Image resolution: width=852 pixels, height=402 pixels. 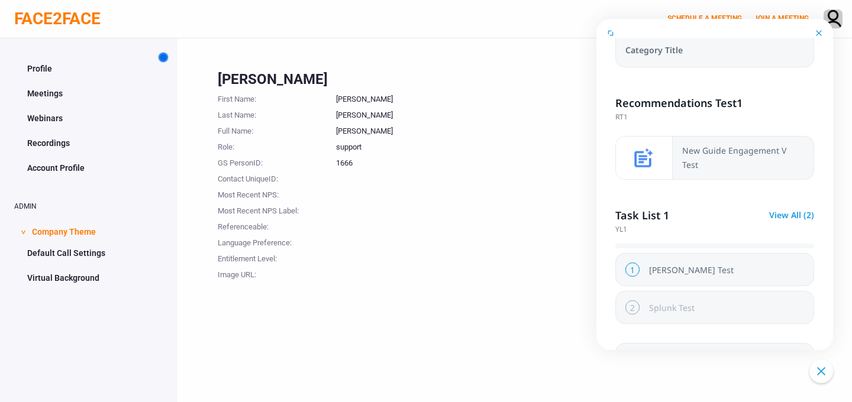 What do you see at coordinates (222, 14) in the screenshot?
I see `button: close button` at bounding box center [222, 14].